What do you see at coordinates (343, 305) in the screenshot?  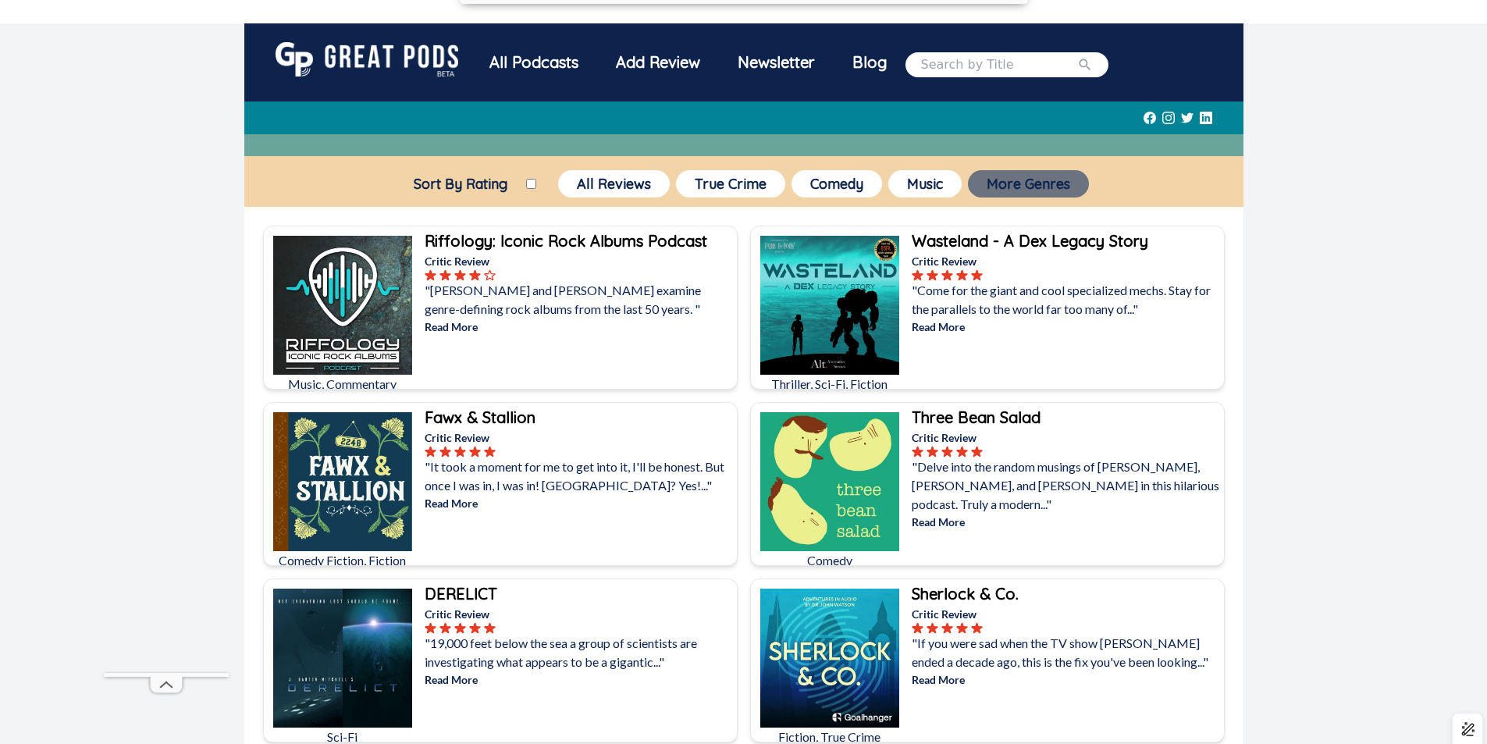 I see `img: Riffology: Iconic Rock Albums Podcast` at bounding box center [343, 305].